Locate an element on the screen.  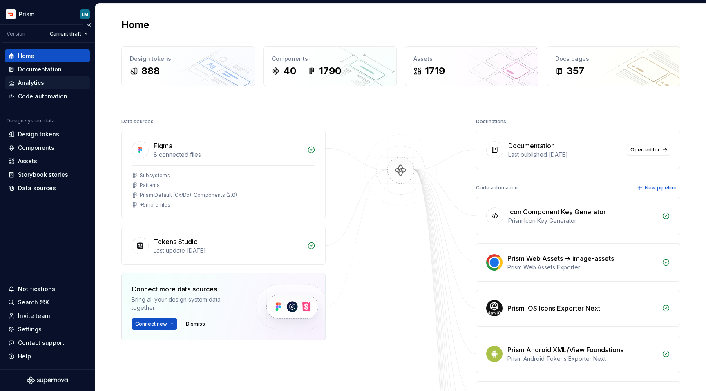
button: Current draft is located at coordinates (69, 34).